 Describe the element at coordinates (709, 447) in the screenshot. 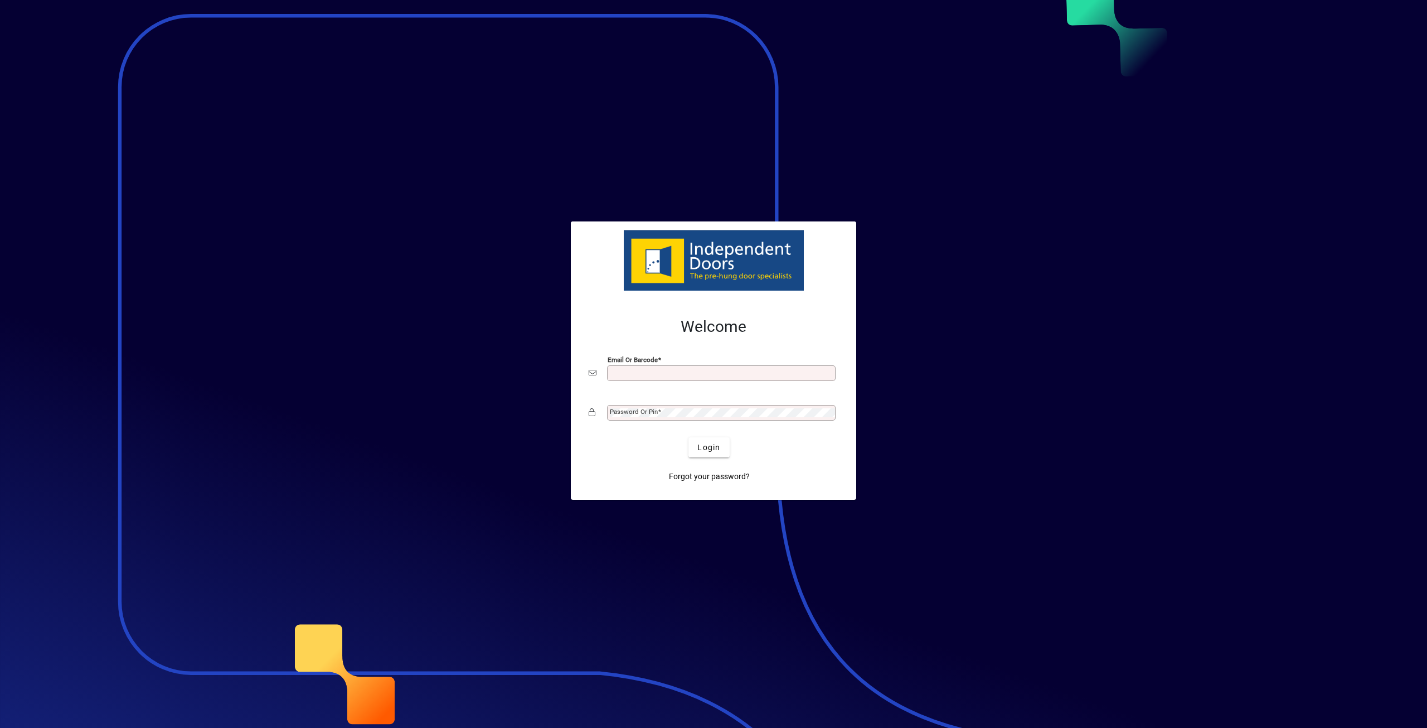

I see `span: Login` at that location.